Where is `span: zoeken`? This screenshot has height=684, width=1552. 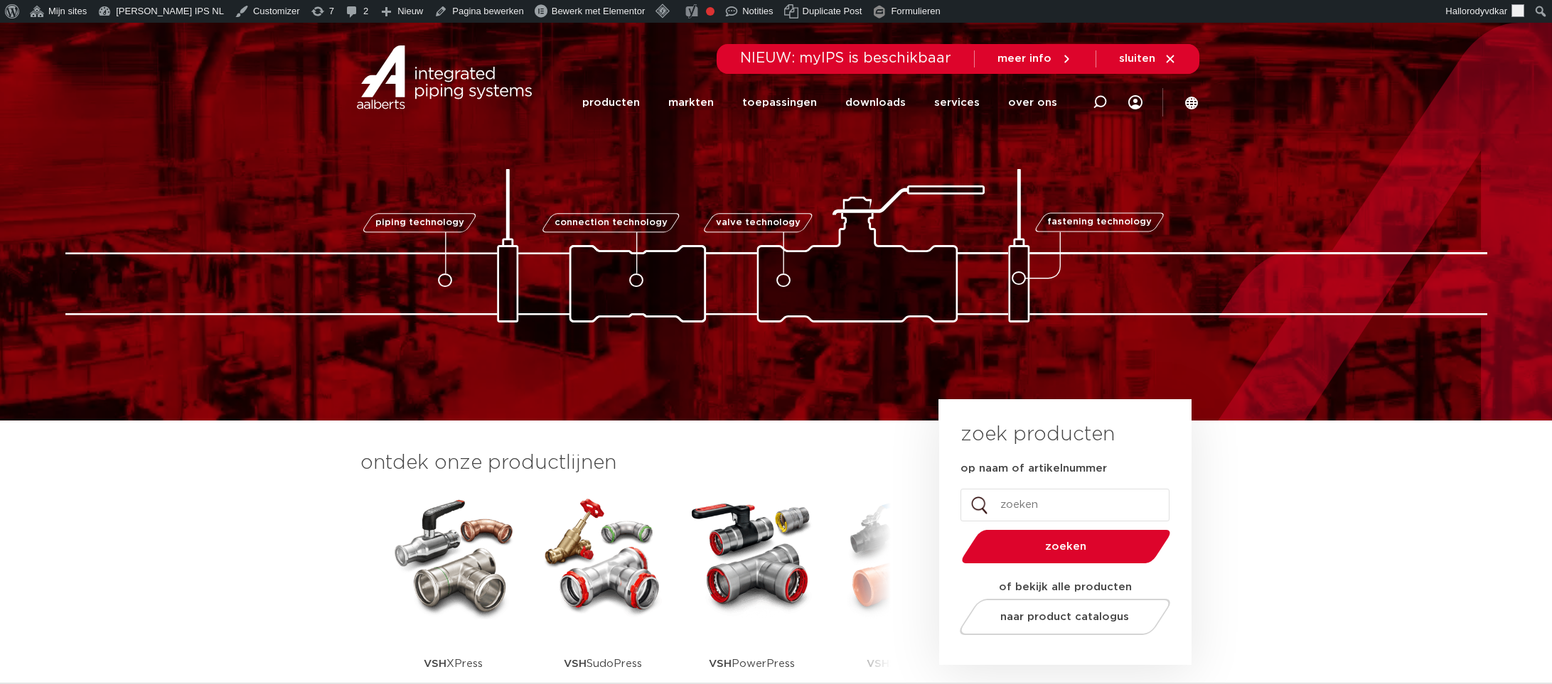
span: zoeken is located at coordinates (1065, 547).